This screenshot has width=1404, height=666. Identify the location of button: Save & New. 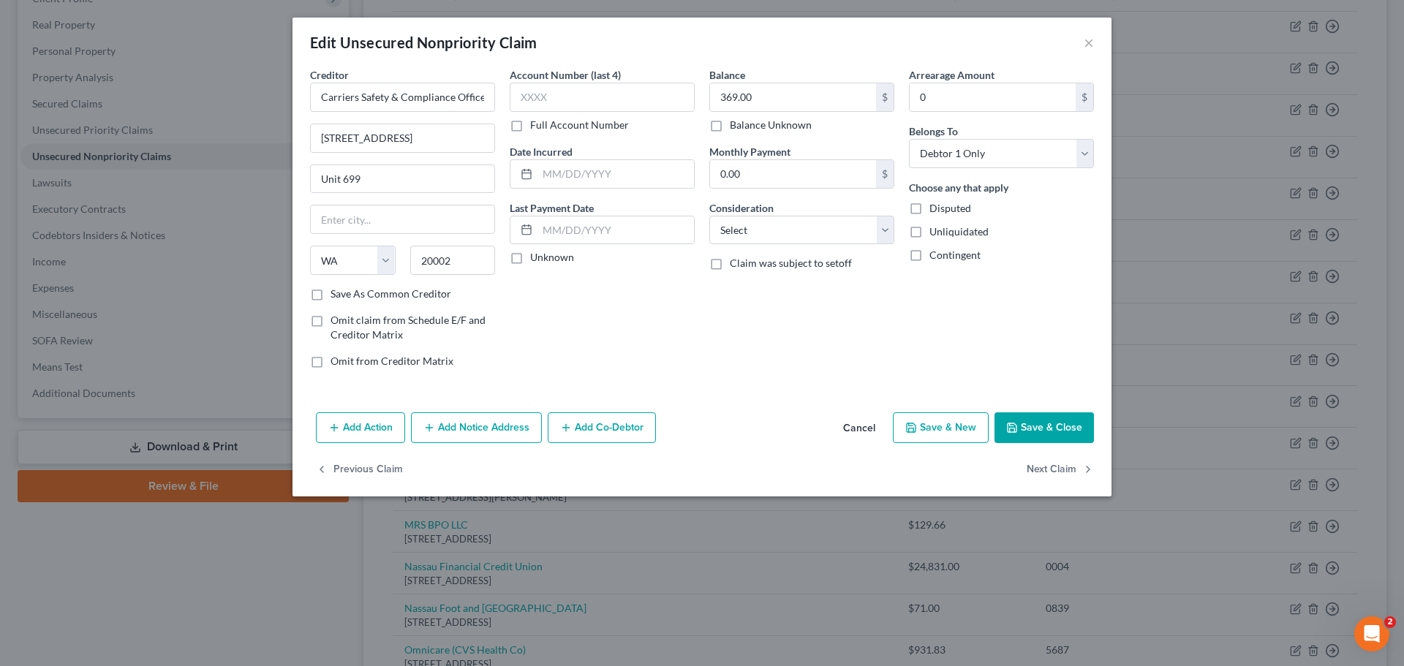
(940, 428).